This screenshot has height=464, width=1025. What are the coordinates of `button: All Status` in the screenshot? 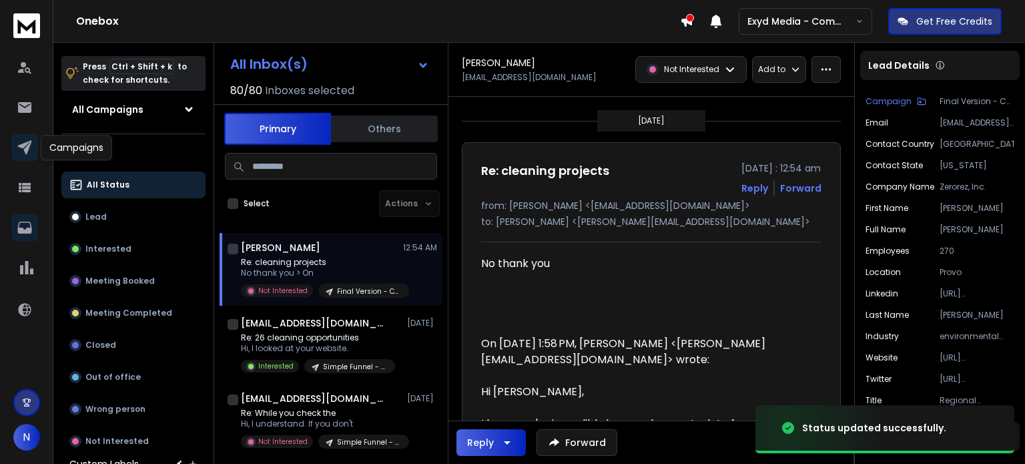 It's located at (133, 185).